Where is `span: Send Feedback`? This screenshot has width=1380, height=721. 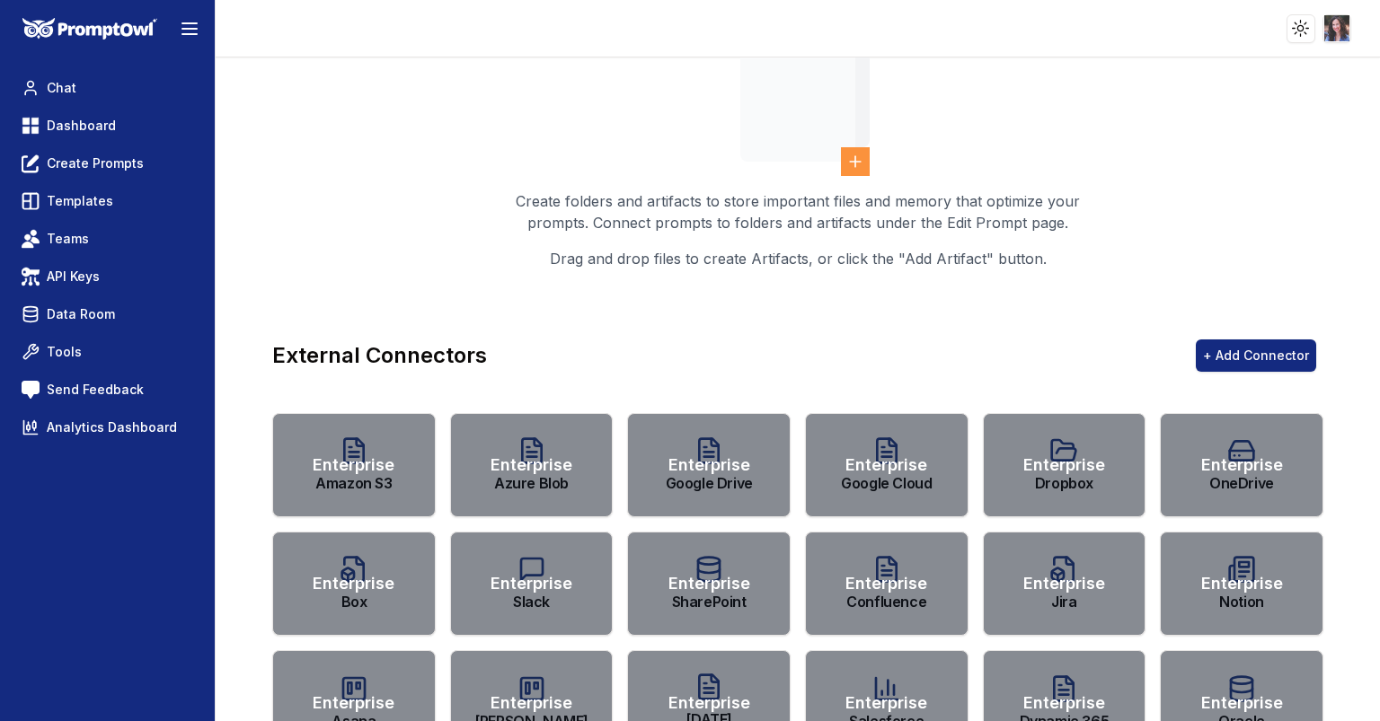
span: Send Feedback is located at coordinates (95, 390).